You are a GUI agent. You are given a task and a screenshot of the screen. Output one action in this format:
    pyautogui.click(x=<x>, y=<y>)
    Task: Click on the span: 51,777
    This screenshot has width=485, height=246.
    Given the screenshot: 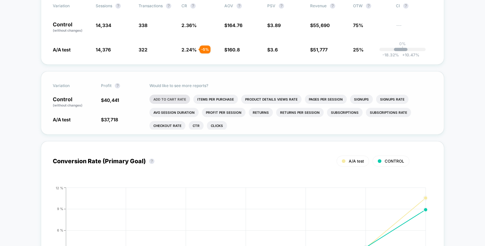 What is the action you would take?
    pyautogui.click(x=321, y=50)
    